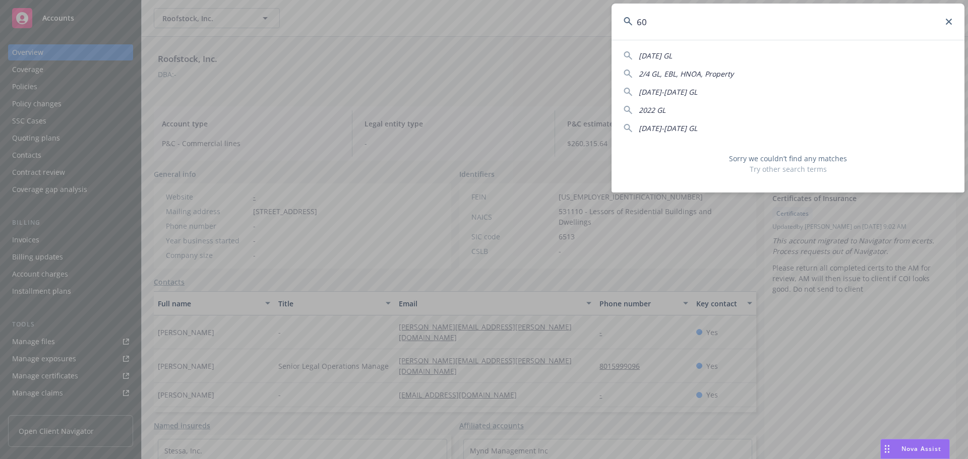  I want to click on span: Sorry we couldn’t find any matches, so click(788, 158).